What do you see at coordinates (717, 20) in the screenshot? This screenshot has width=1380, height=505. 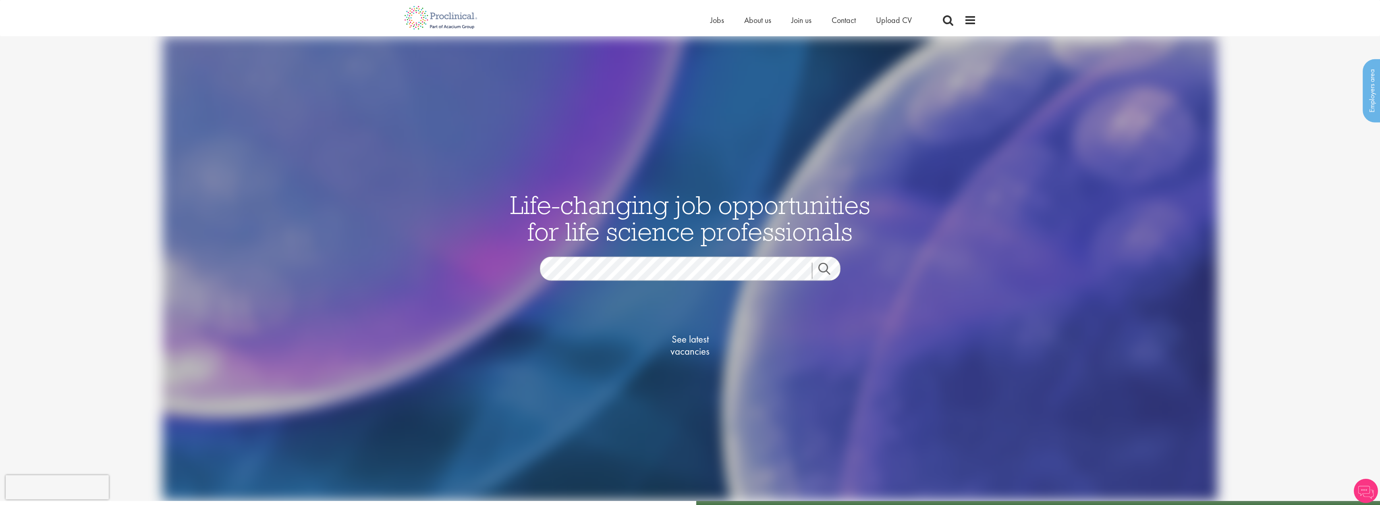 I see `a: Jobs` at bounding box center [717, 20].